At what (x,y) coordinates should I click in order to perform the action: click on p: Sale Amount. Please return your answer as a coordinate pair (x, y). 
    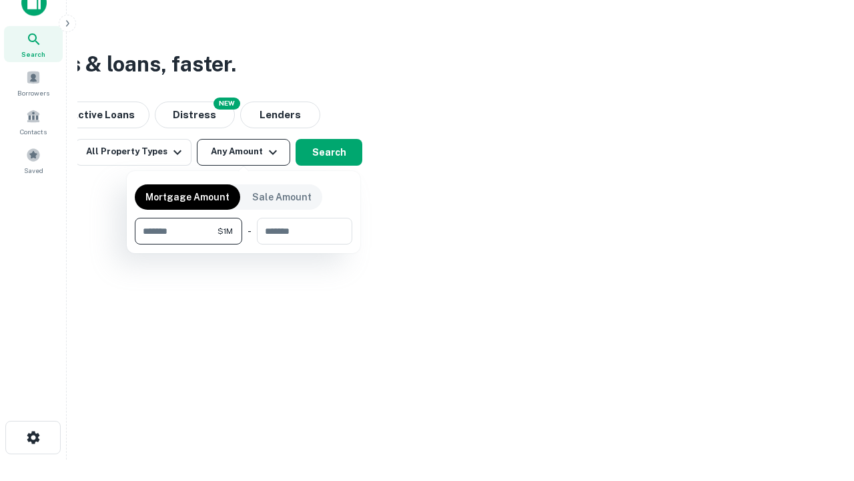
    Looking at the image, I should click on (282, 197).